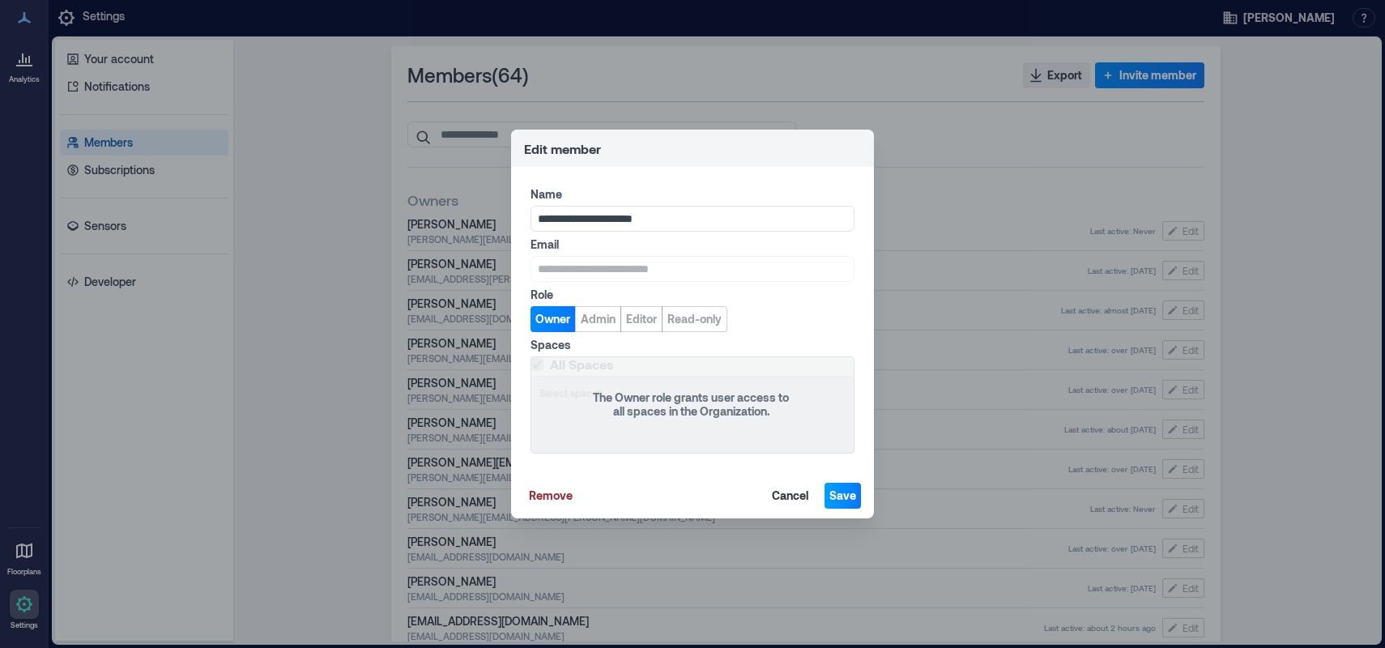  Describe the element at coordinates (598, 319) in the screenshot. I see `span: Admin` at that location.